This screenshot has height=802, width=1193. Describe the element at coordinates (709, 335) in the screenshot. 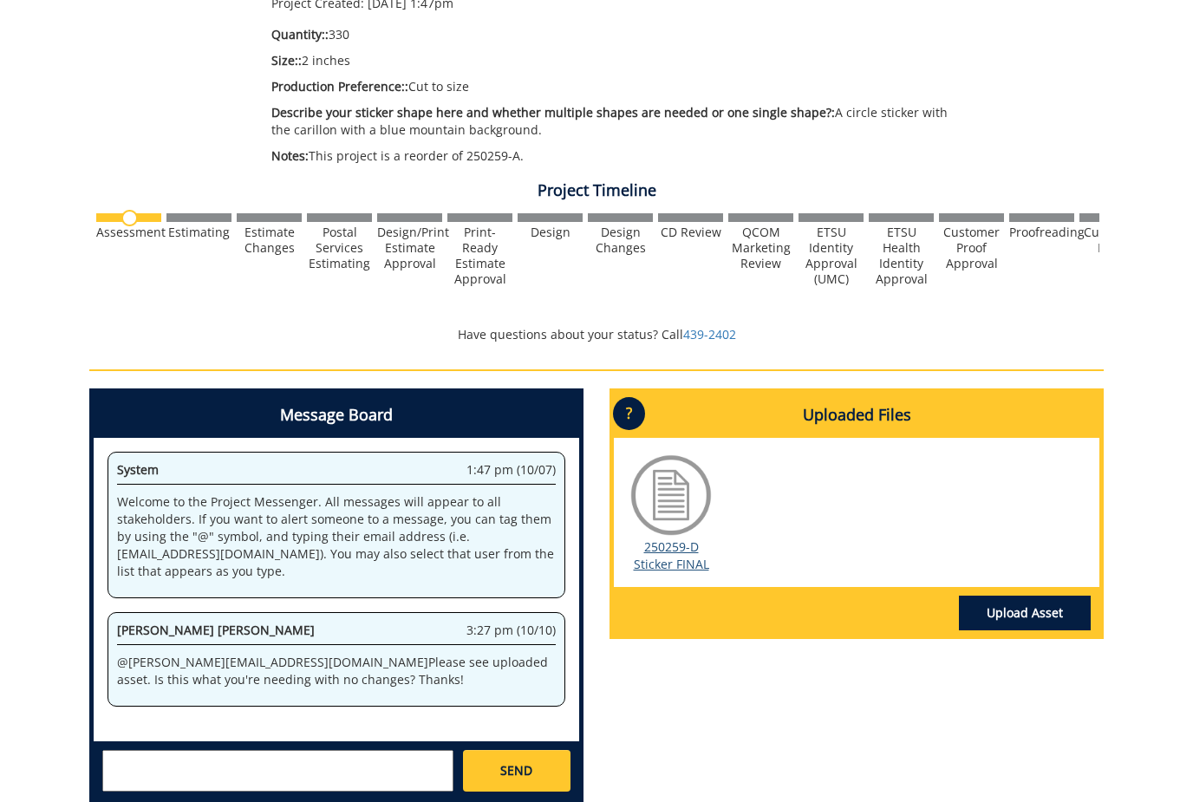

I see `a: 439-2402` at that location.